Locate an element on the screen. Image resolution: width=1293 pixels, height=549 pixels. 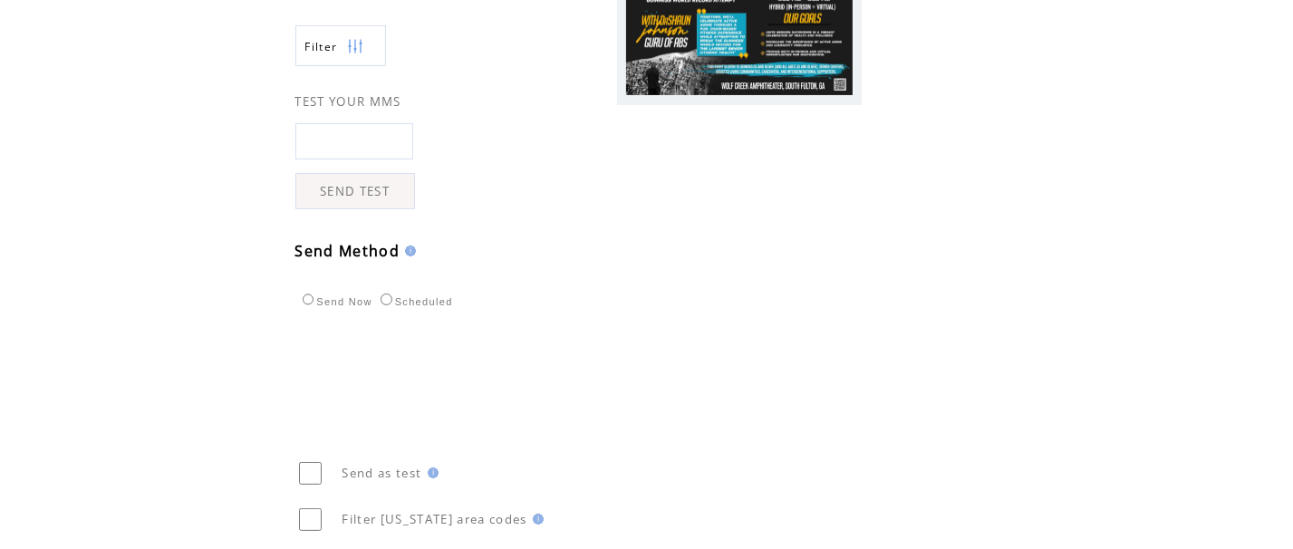
span: TEST YOUR MMS is located at coordinates (348, 101).